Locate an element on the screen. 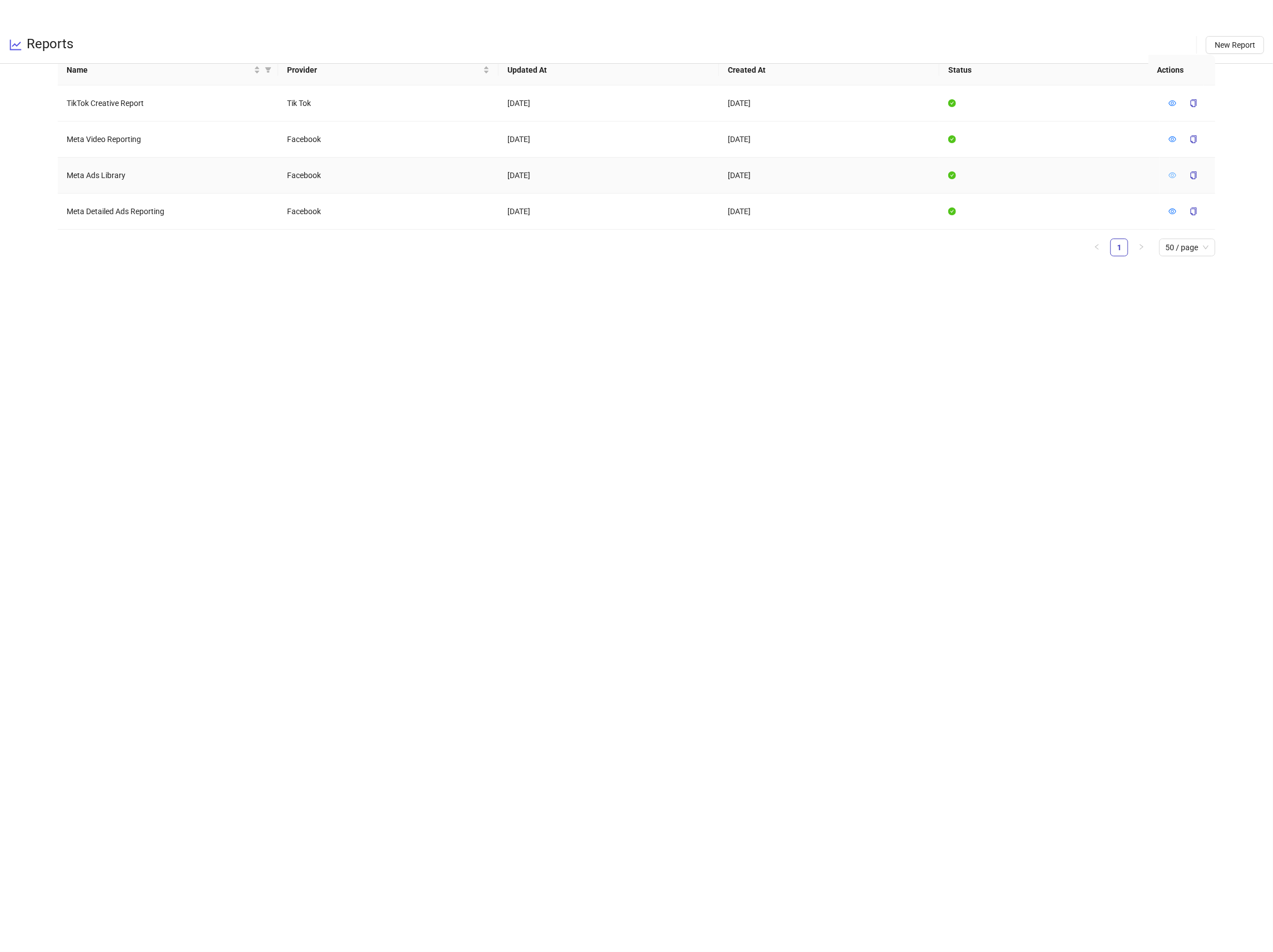 The image size is (1273, 952). span: left is located at coordinates (1096, 247).